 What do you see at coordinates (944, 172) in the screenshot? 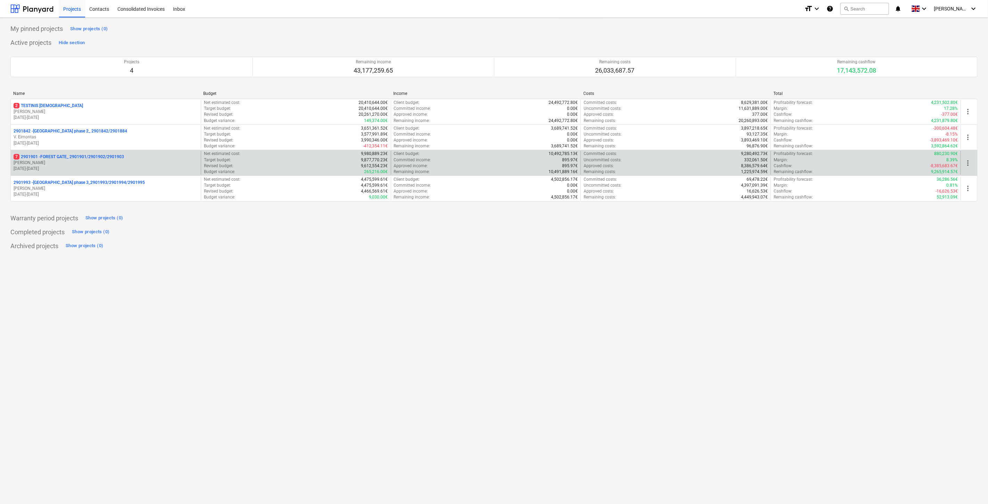
I see `p: 9,265,914.57€` at bounding box center [944, 172].